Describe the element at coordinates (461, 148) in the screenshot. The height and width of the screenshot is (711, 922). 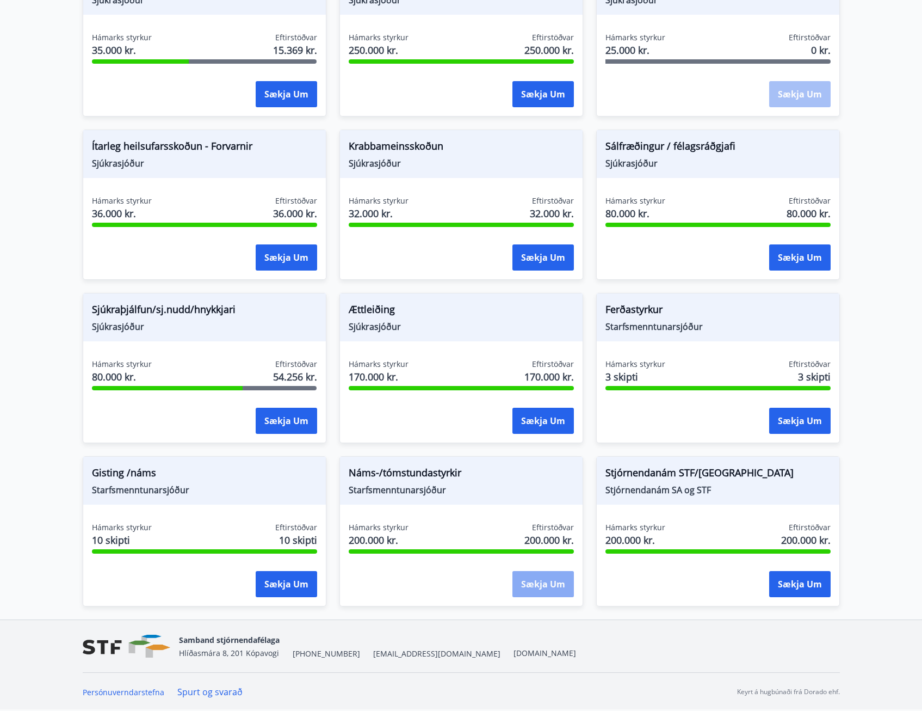
I see `span: Krabbameinsskoðun` at that location.